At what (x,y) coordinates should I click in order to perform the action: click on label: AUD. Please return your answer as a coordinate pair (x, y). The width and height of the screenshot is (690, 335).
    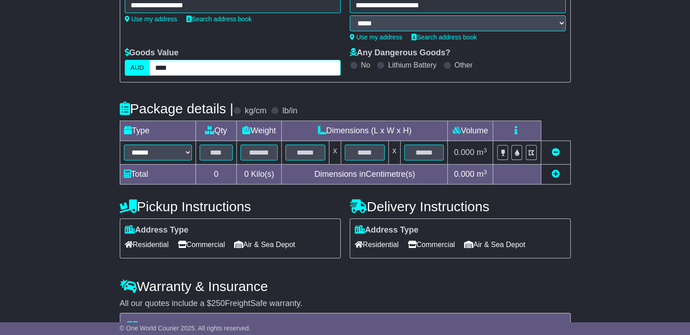
    Looking at the image, I should click on (138, 68).